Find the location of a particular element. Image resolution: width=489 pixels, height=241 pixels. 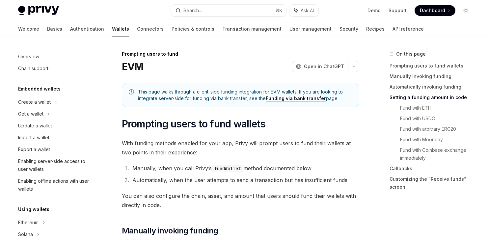

a: Enabling offline actions with user wallets is located at coordinates (55, 185).